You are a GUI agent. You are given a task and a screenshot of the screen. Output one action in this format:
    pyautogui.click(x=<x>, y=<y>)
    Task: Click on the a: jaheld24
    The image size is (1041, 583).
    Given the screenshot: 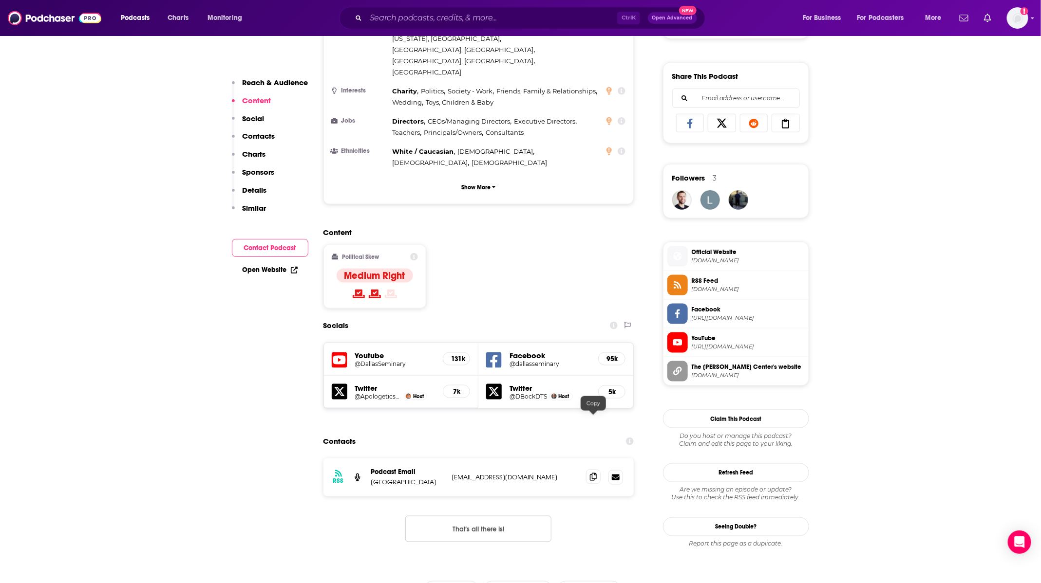 What is the action you would take?
    pyautogui.click(x=682, y=200)
    